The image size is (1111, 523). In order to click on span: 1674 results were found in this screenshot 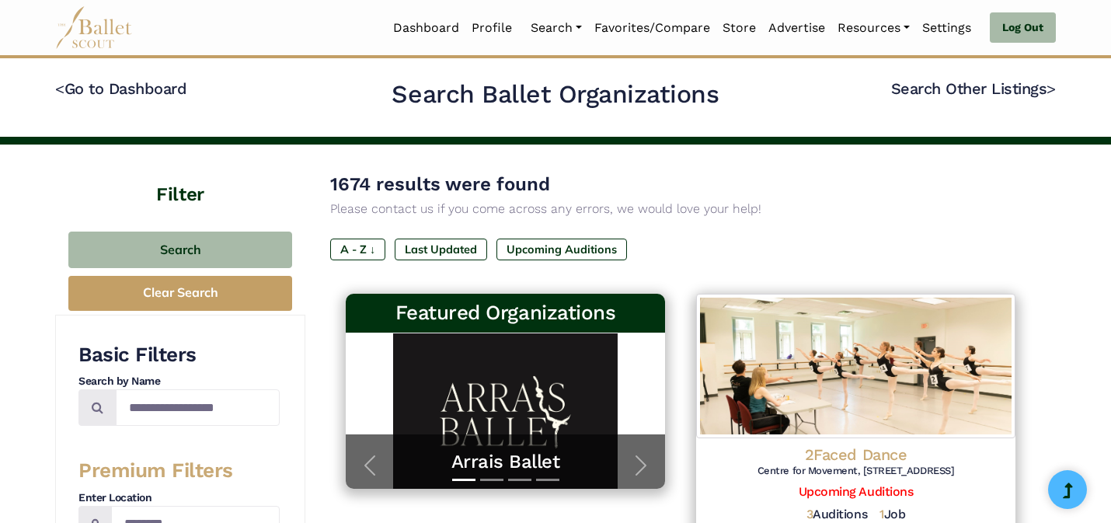, I will do `click(440, 184)`.